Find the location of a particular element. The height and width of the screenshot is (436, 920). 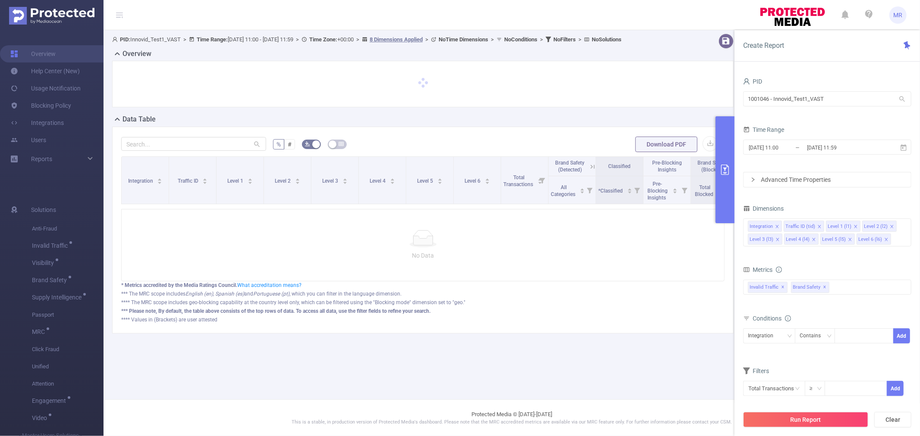

span: Unified is located at coordinates (68, 367).